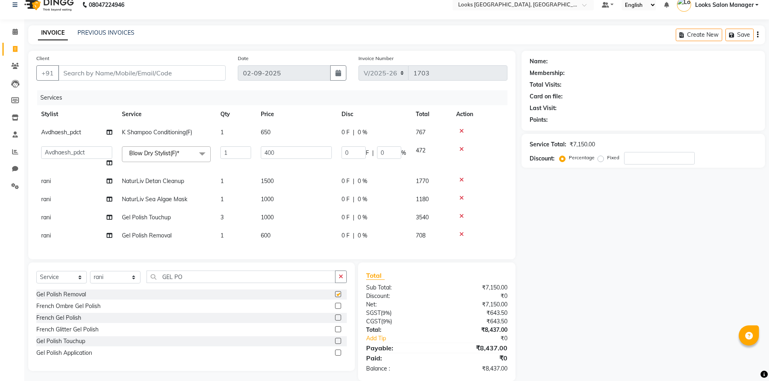 The height and width of the screenshot is (381, 769). Describe the element at coordinates (146, 217) in the screenshot. I see `span: Gel Polish Touchup` at that location.